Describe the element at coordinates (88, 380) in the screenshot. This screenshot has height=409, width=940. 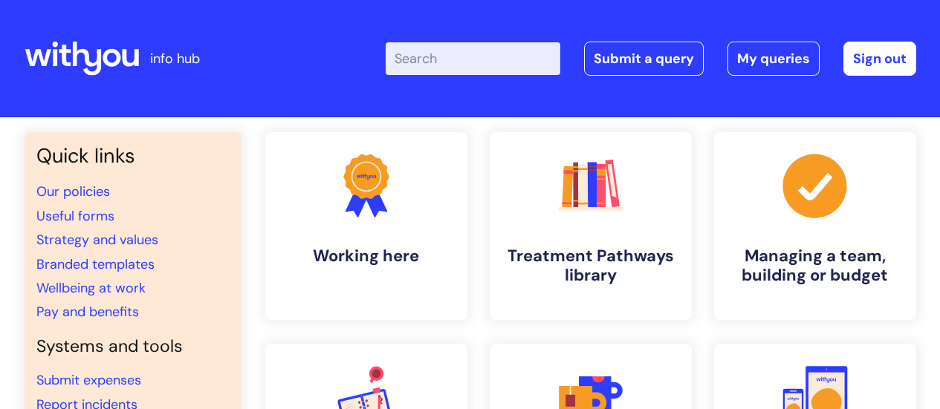
I see `a: Submit expenses` at that location.